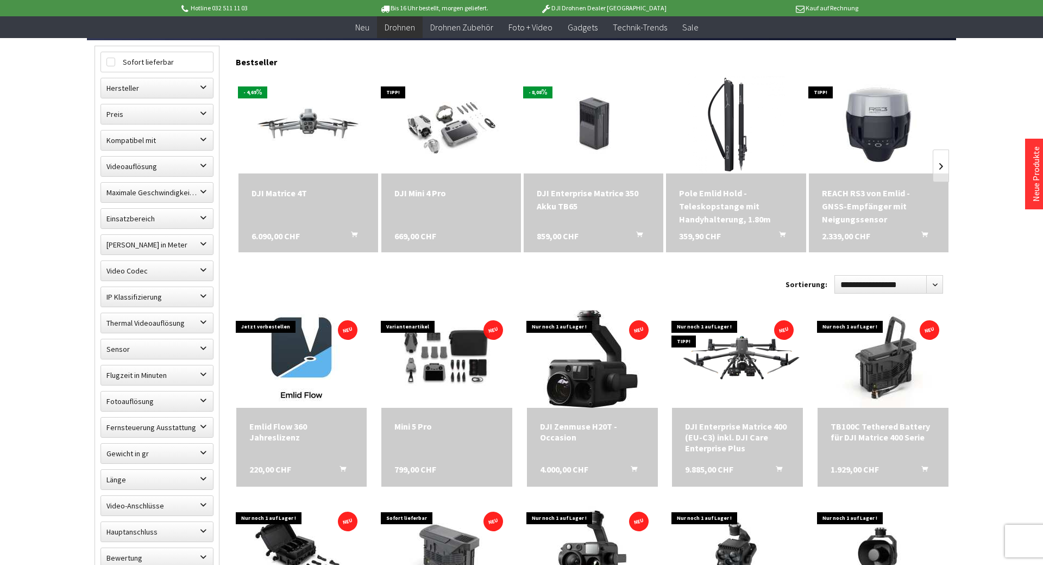  I want to click on div: Mini 5 Pro, so click(447, 426).